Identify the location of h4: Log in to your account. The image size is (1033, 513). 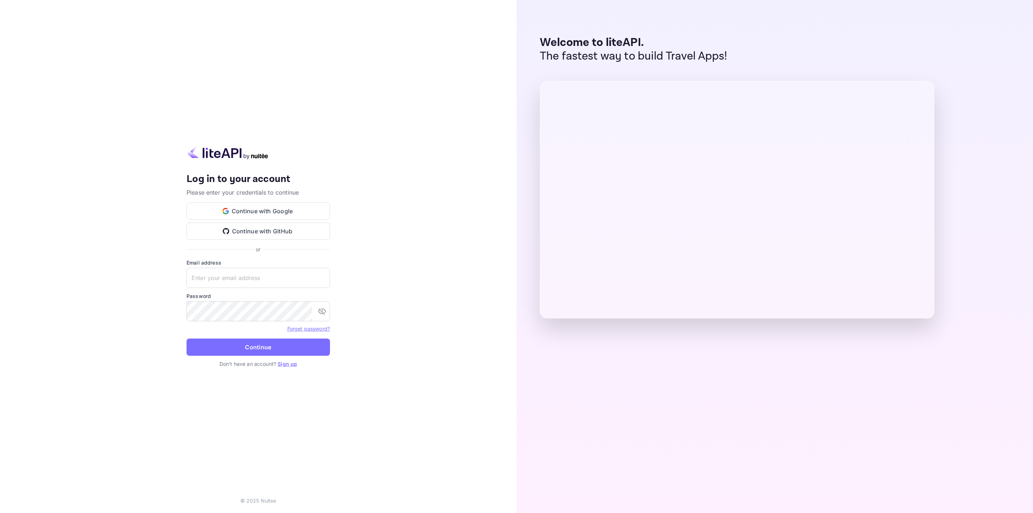
(258, 179).